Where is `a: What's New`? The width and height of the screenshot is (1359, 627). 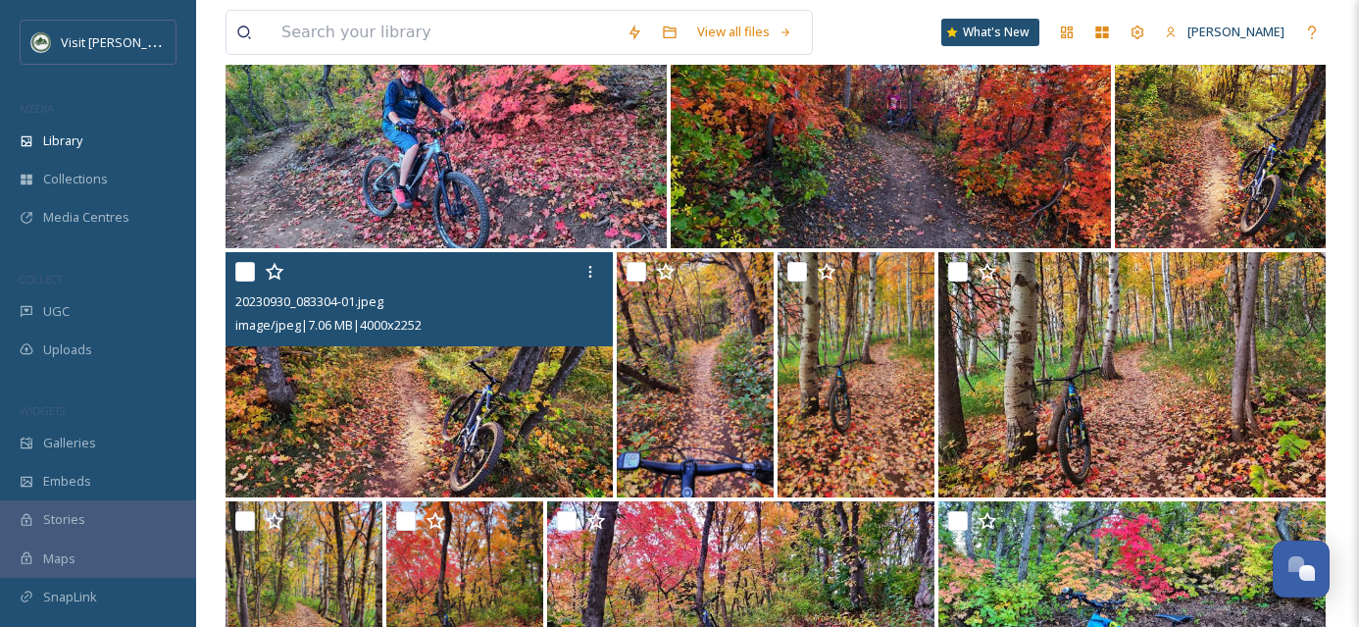 a: What's New is located at coordinates (990, 32).